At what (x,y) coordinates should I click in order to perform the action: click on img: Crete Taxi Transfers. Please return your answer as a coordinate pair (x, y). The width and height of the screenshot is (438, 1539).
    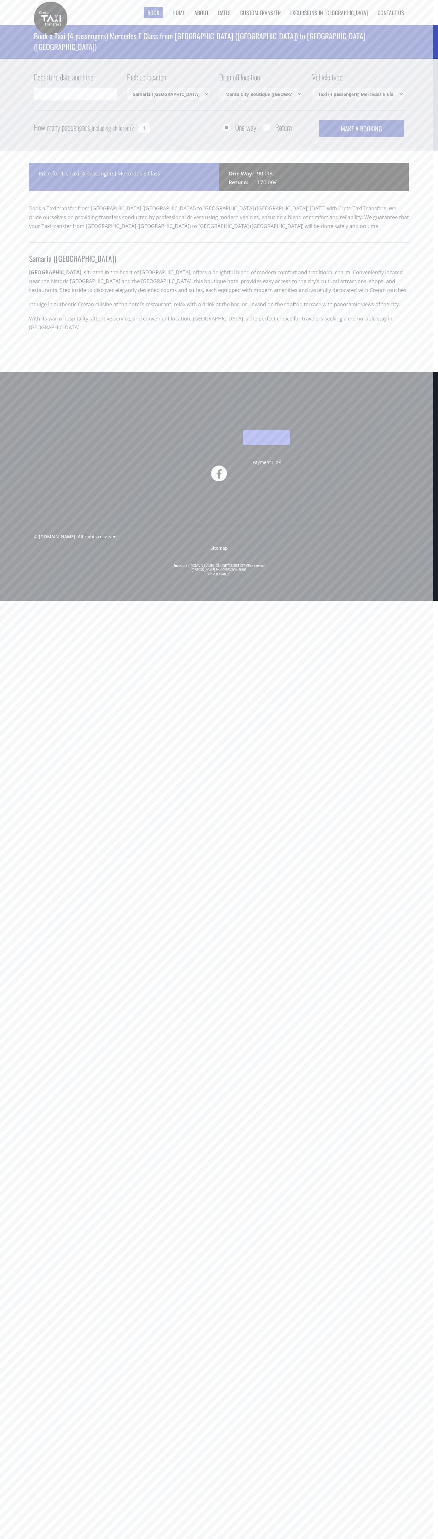
    Looking at the image, I should click on (69, 418).